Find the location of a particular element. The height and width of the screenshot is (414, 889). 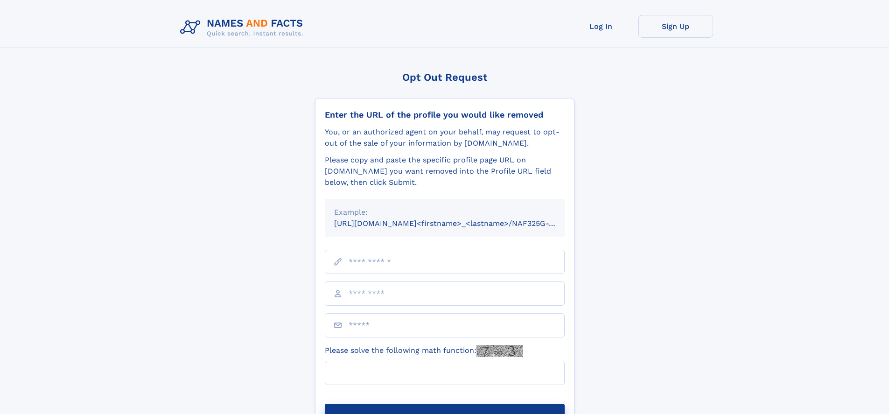

div: Opt Out Request is located at coordinates (445, 77).